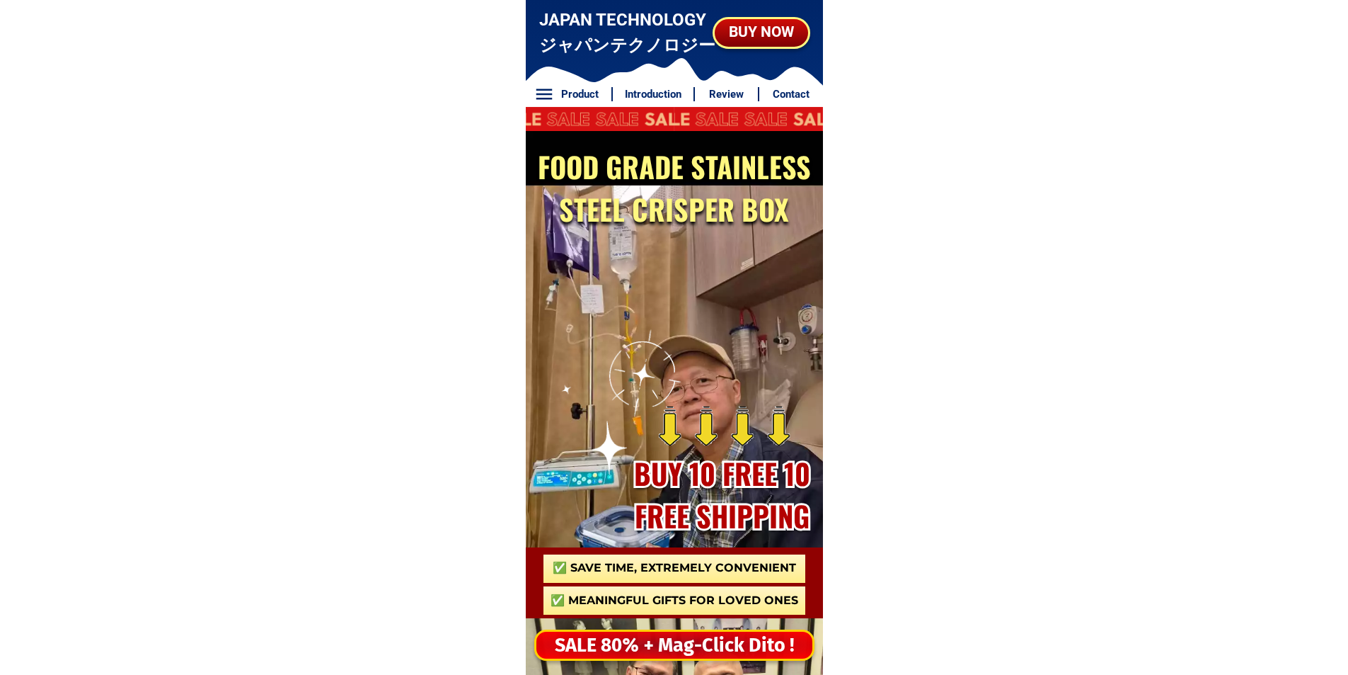  Describe the element at coordinates (675, 645) in the screenshot. I see `div: SALE 80% + Mag-Click Dito !` at that location.